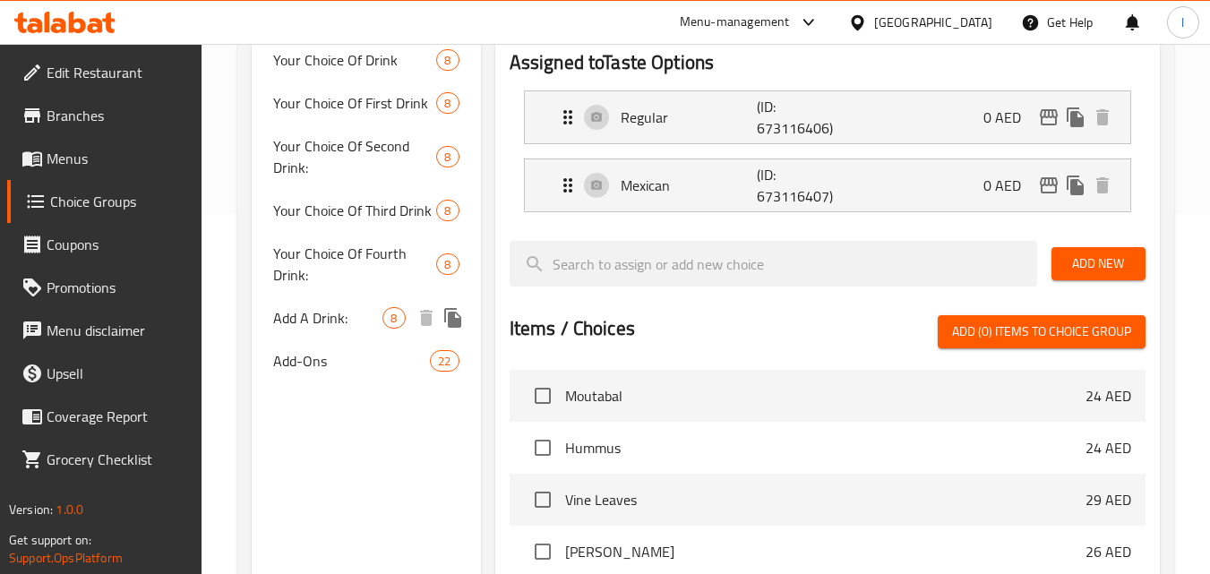  I want to click on a: Branches, so click(105, 116).